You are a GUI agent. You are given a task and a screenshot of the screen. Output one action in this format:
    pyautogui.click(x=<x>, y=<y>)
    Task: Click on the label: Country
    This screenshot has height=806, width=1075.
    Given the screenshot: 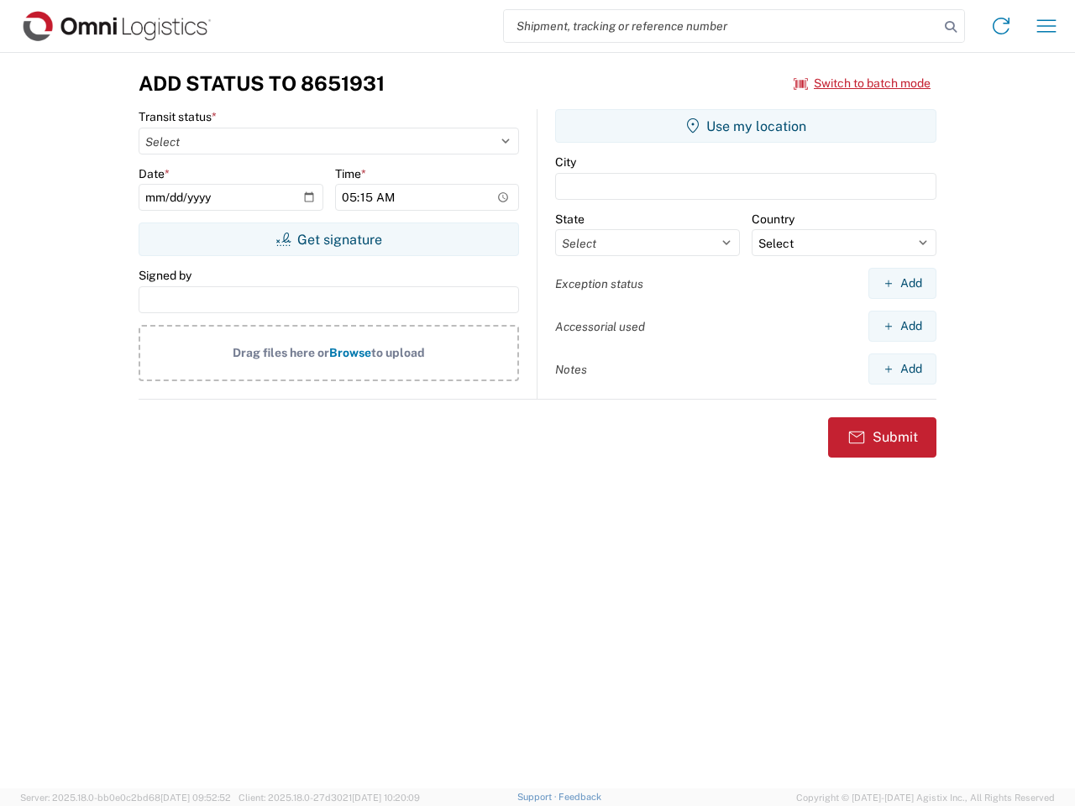 What is the action you would take?
    pyautogui.click(x=772, y=219)
    